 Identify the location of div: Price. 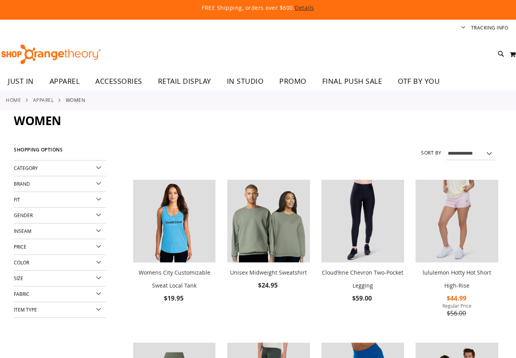
(60, 247).